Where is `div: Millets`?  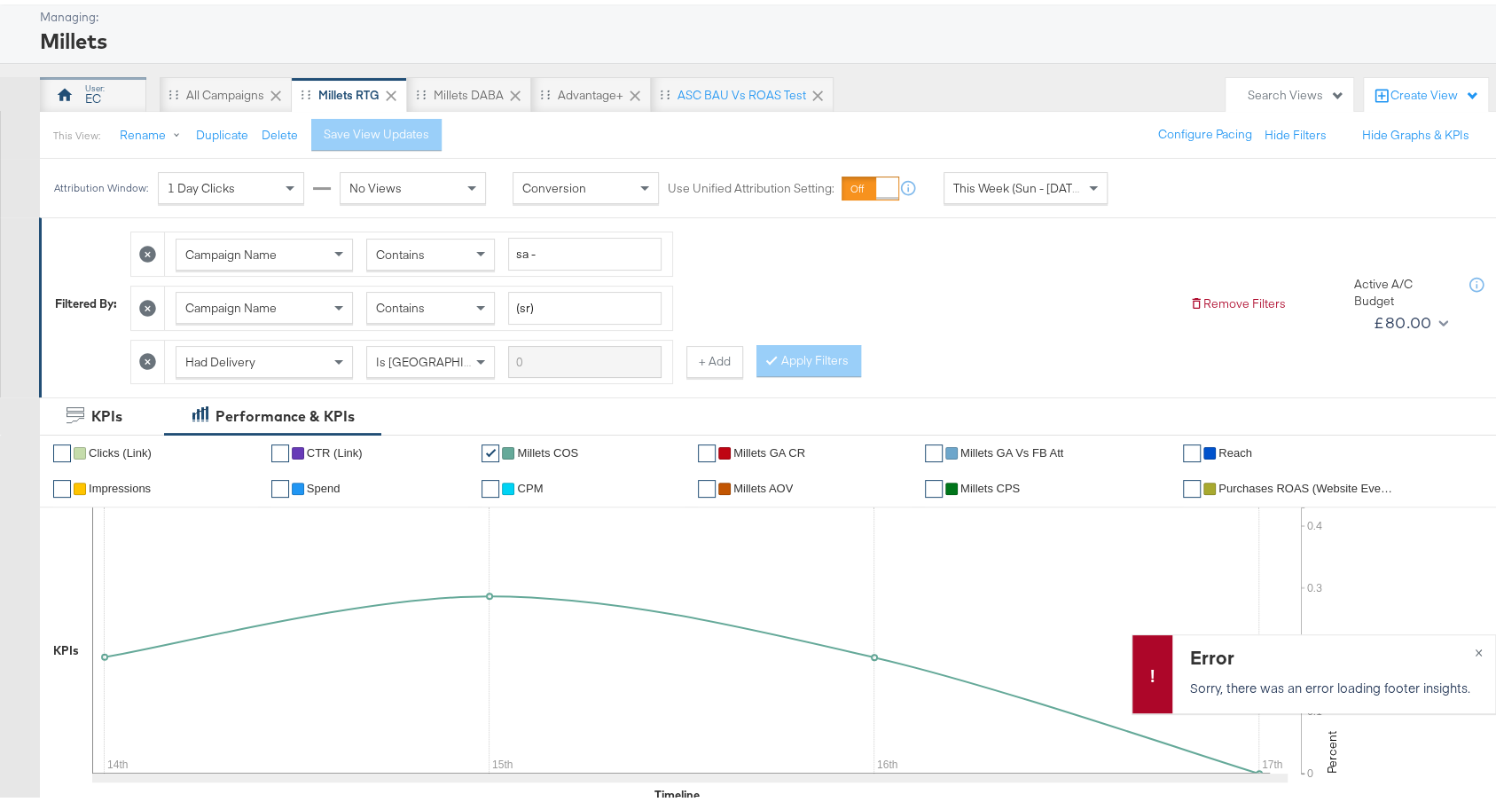
div: Millets is located at coordinates (765, 36).